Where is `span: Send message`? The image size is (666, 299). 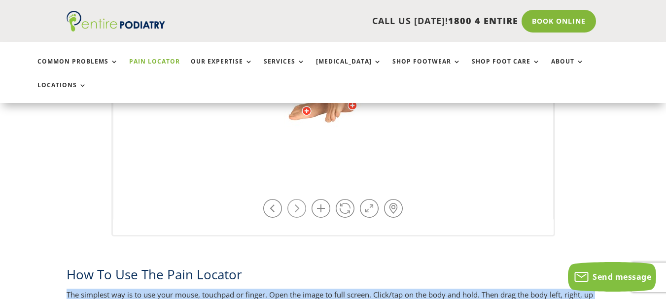 span: Send message is located at coordinates (622, 277).